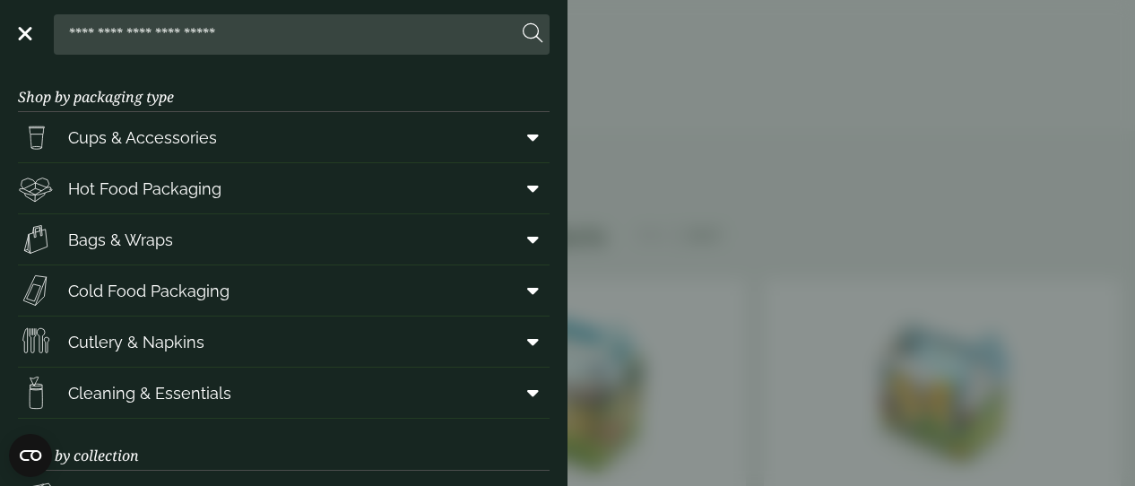 Image resolution: width=1135 pixels, height=486 pixels. What do you see at coordinates (144, 188) in the screenshot?
I see `span: Hot Food Packaging` at bounding box center [144, 188].